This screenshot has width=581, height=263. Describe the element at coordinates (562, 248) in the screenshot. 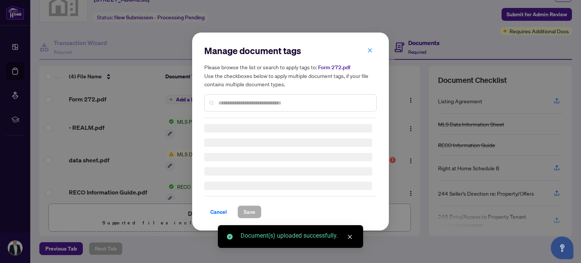

I see `button: Open asap` at that location.